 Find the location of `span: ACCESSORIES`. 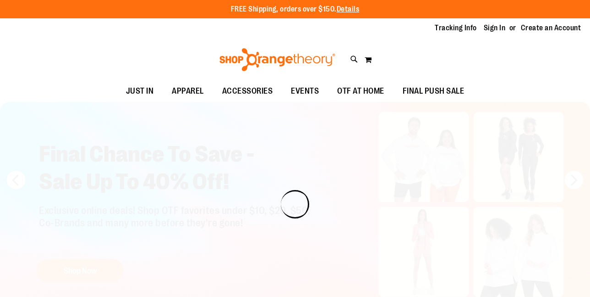

span: ACCESSORIES is located at coordinates (248, 91).